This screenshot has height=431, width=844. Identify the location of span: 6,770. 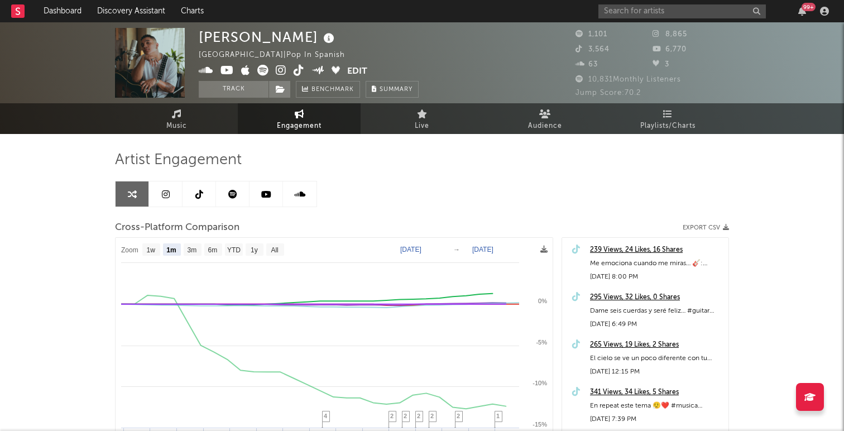
(669, 49).